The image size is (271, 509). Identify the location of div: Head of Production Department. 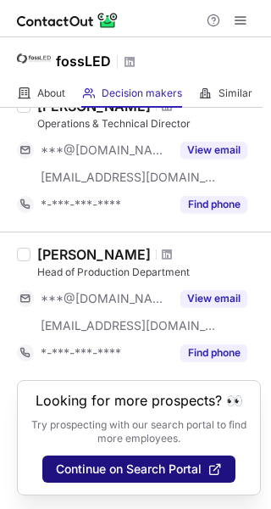
(149, 272).